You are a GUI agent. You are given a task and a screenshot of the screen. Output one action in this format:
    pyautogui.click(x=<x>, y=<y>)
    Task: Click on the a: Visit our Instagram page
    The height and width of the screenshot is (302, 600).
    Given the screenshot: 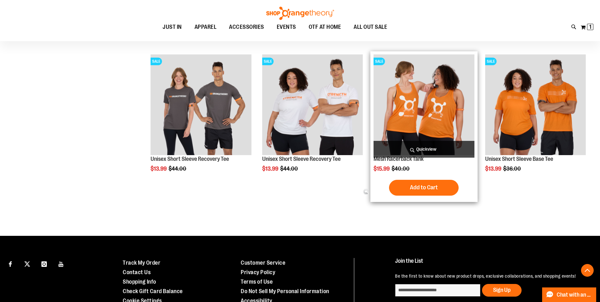 What is the action you would take?
    pyautogui.click(x=44, y=263)
    